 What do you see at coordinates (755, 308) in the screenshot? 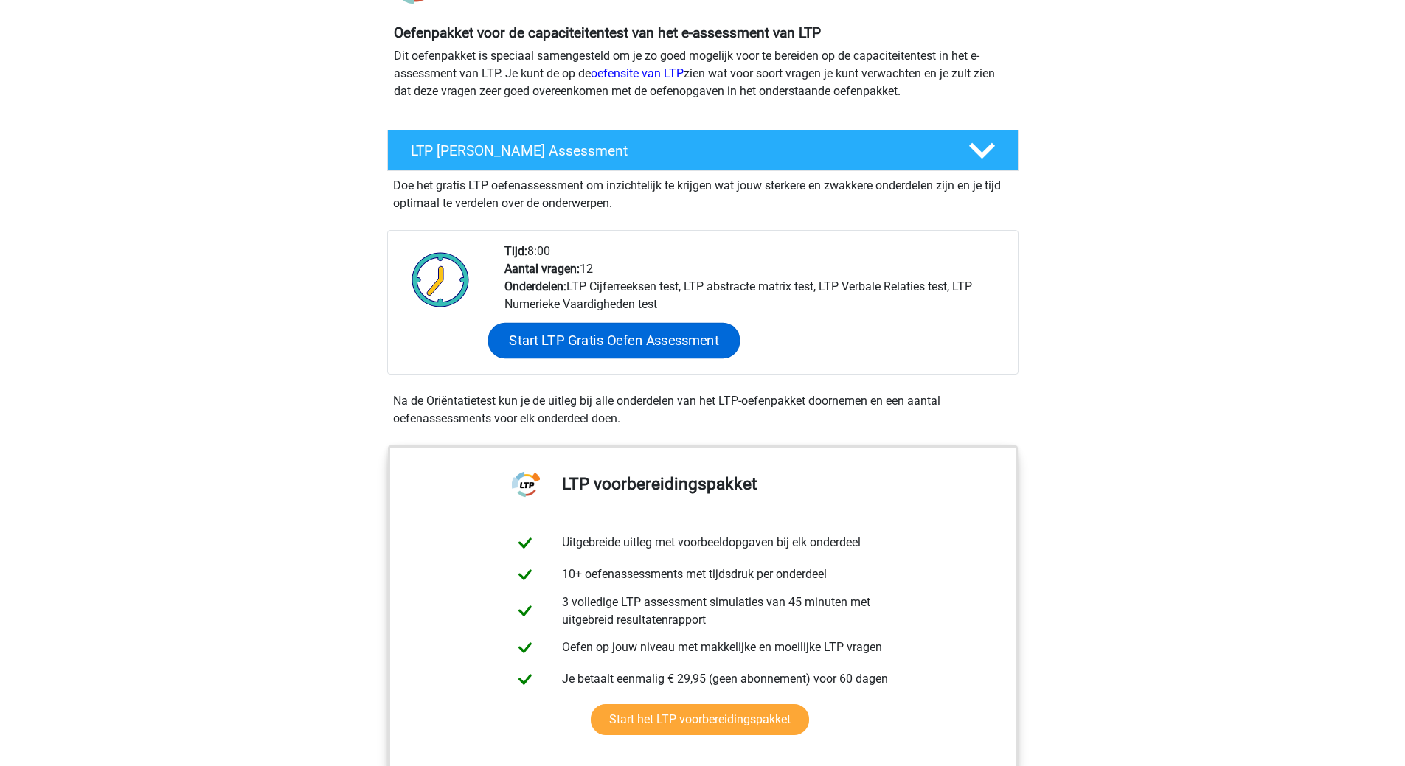
I see `div: 8:00 12 LTP Cijferreeksen test, LTP abstracte matrix test, LTP Verbale Relaties test, LTP Numerie...` at bounding box center [755, 308].